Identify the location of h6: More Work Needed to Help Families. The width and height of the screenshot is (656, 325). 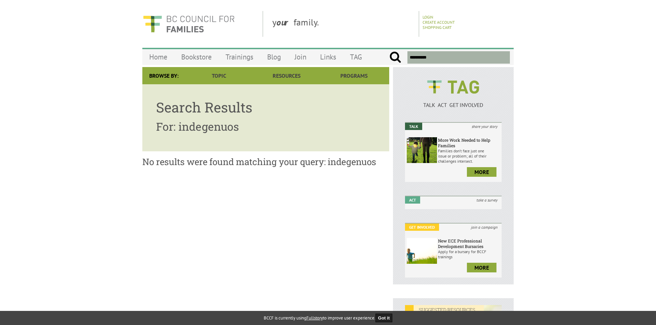
(469, 143).